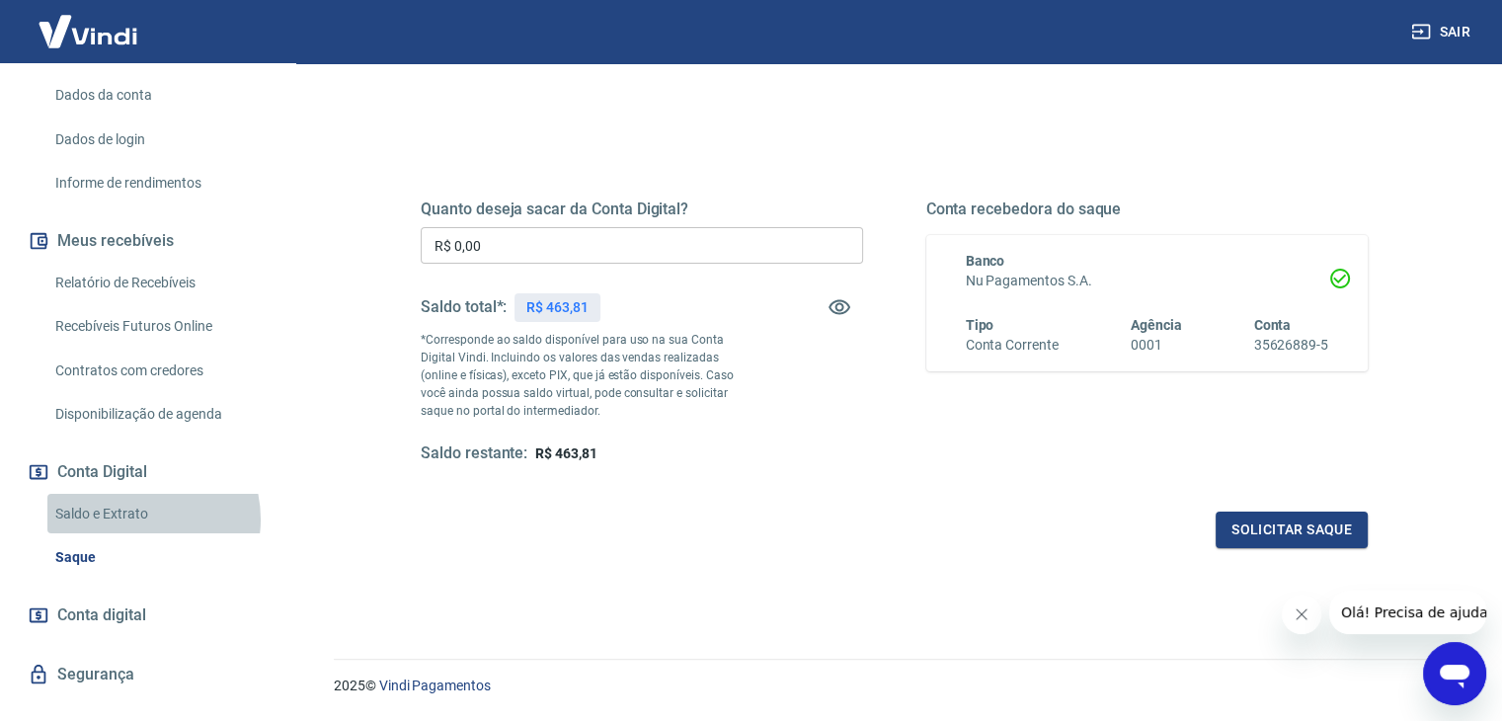  I want to click on h5: Conta recebedora do saque, so click(1148, 209).